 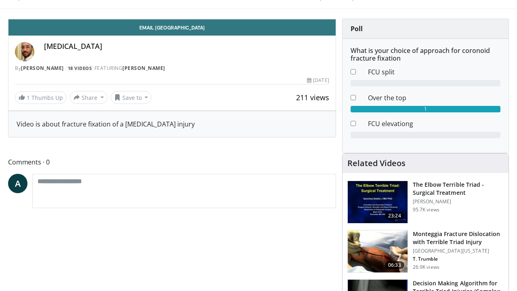 What do you see at coordinates (131, 97) in the screenshot?
I see `button: Save to` at bounding box center [131, 97].